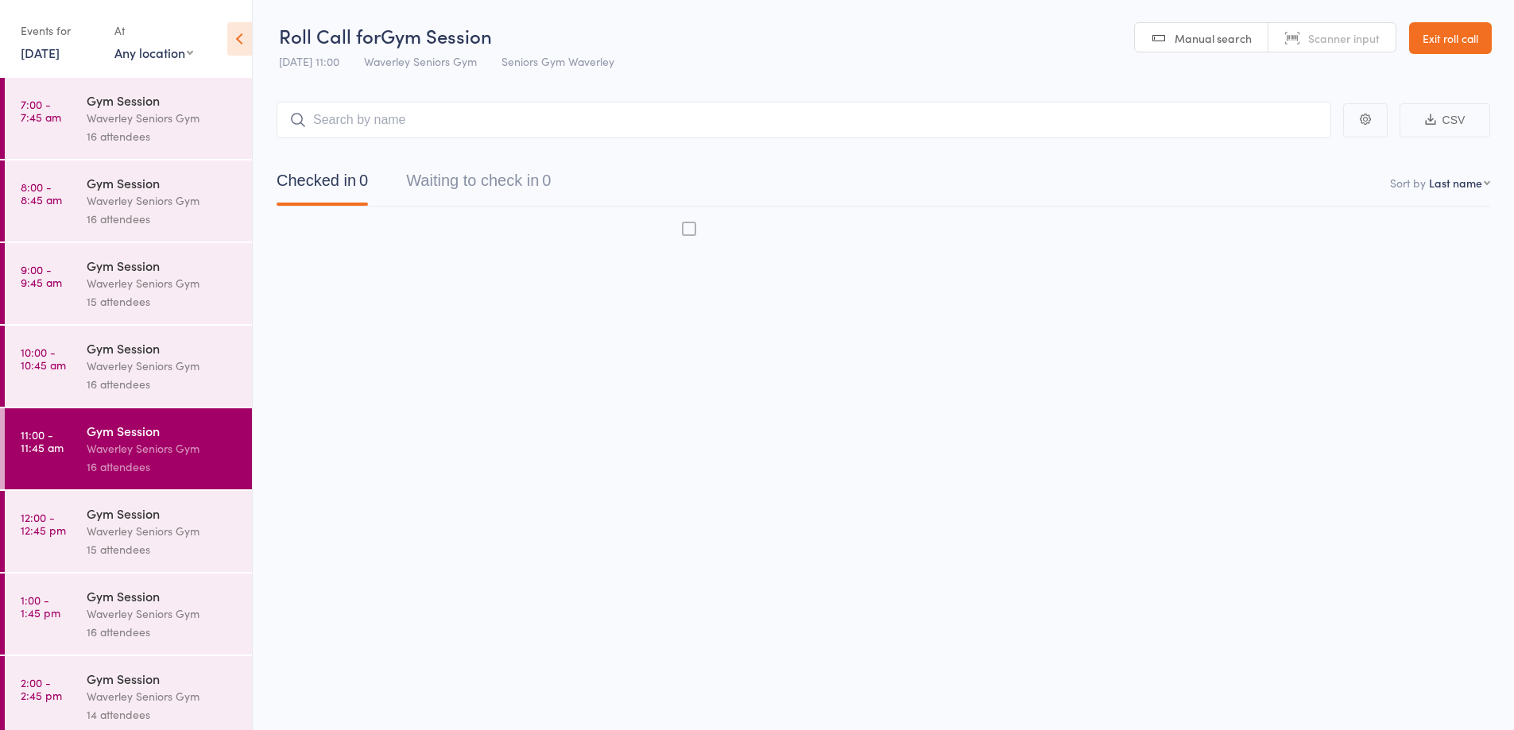 This screenshot has width=1514, height=730. Describe the element at coordinates (1450, 38) in the screenshot. I see `a: Exit roll call` at that location.